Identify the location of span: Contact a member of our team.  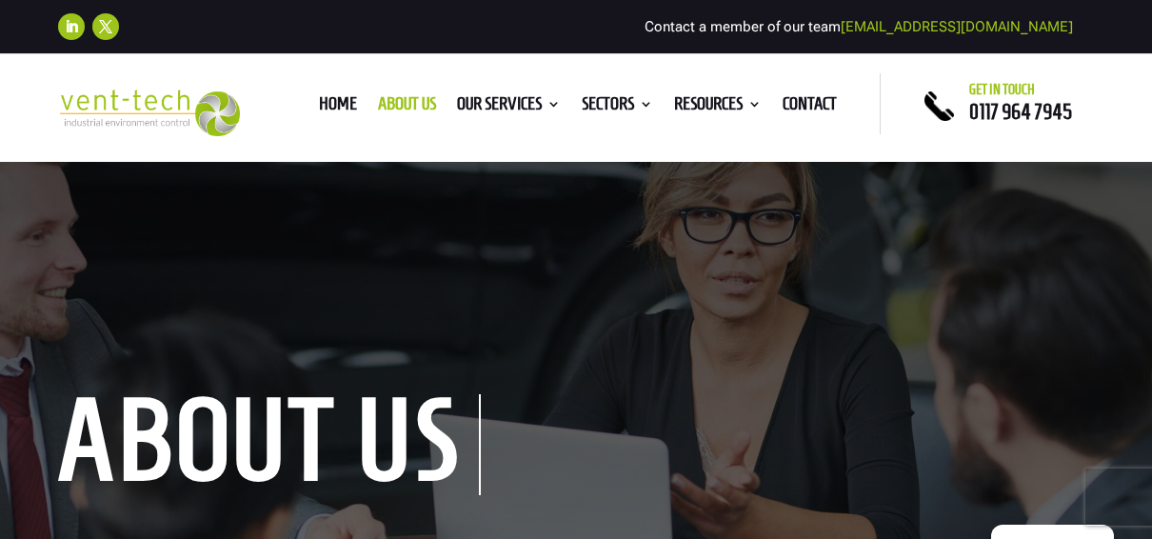
(859, 27).